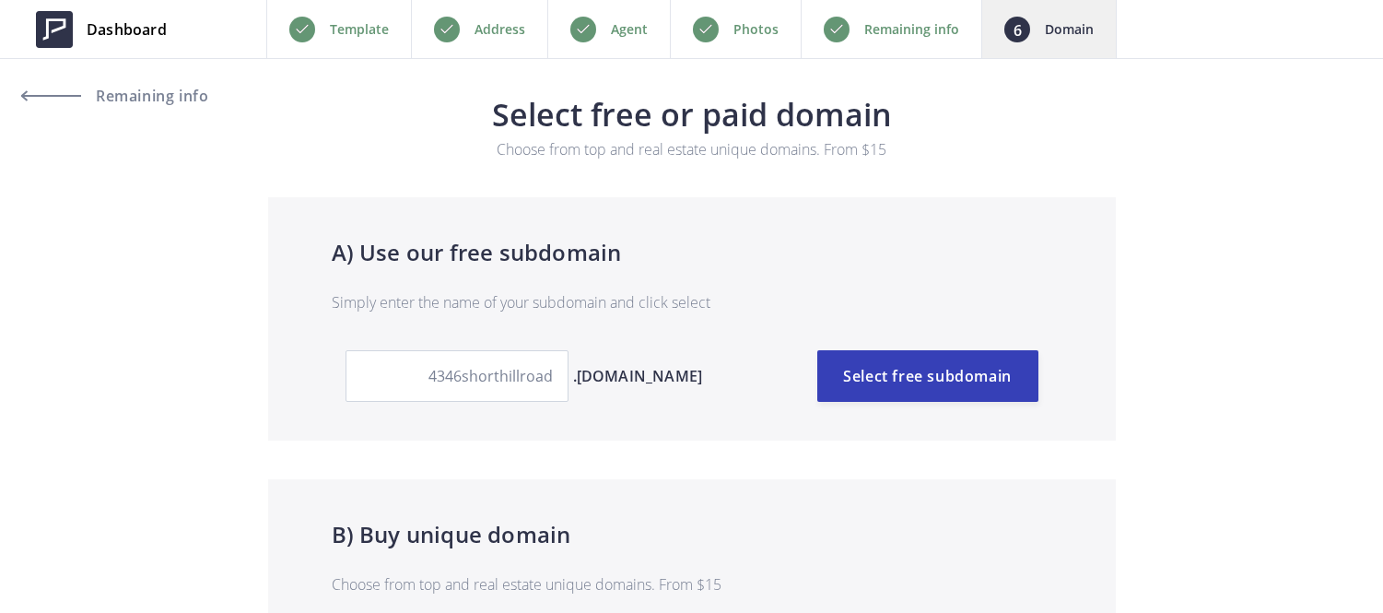  What do you see at coordinates (1069, 29) in the screenshot?
I see `p: Domain` at bounding box center [1069, 29].